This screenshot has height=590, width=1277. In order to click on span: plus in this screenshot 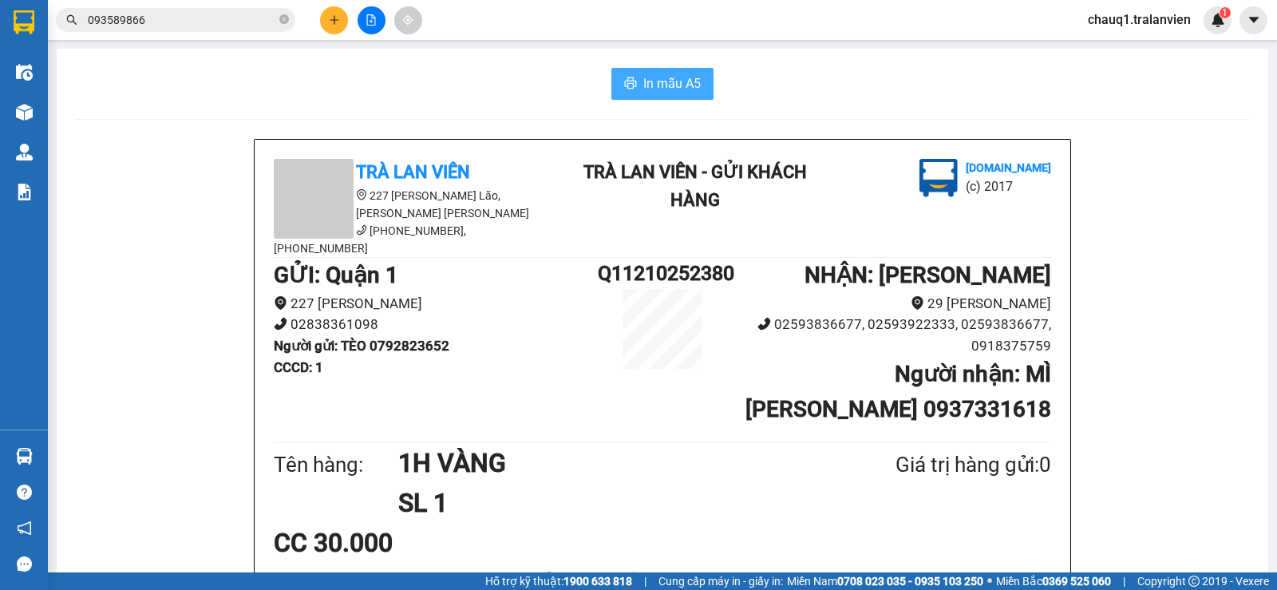, I will do `click(334, 20)`.